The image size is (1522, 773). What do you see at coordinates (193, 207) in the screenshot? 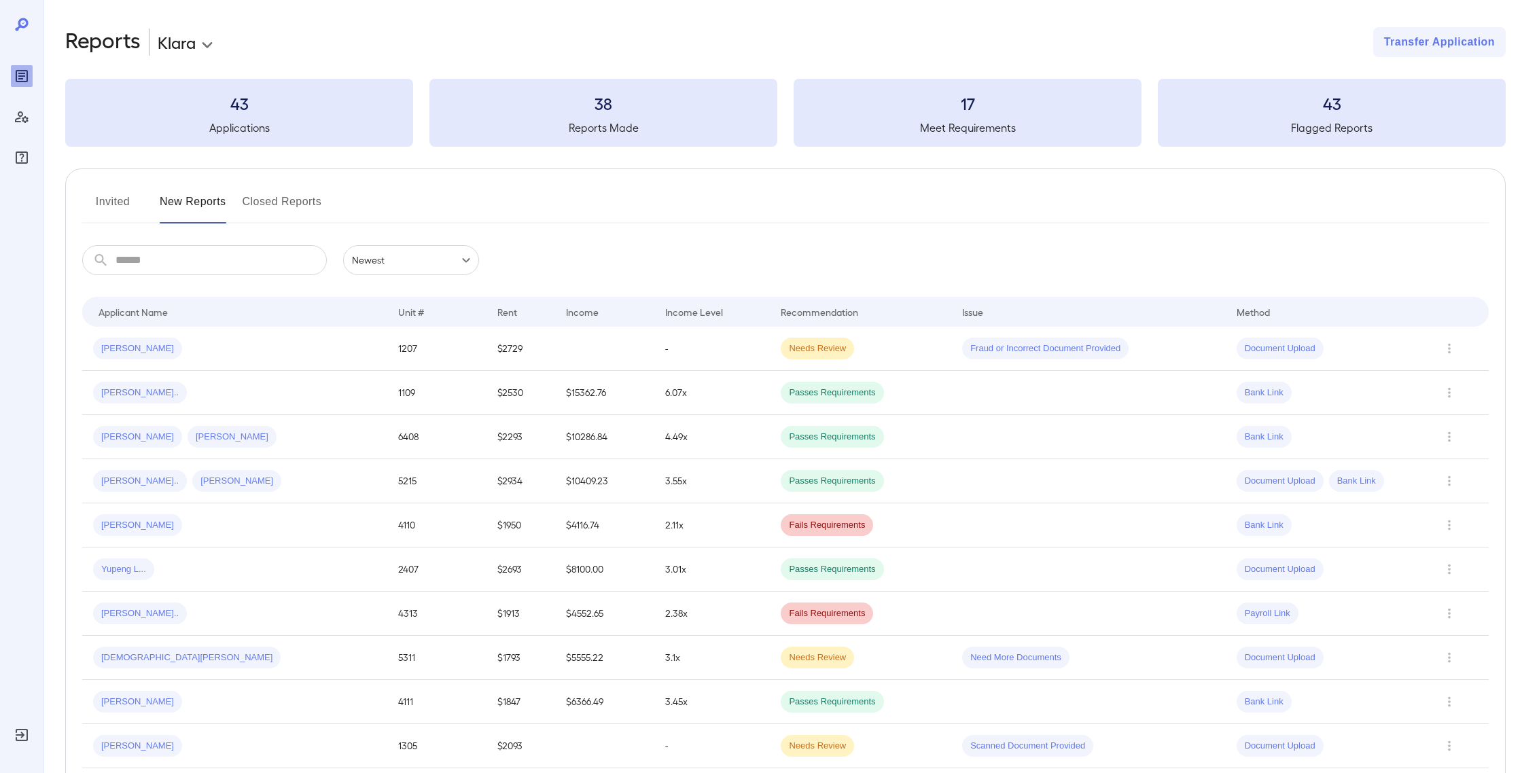
I see `button: New Reports` at bounding box center [193, 207].